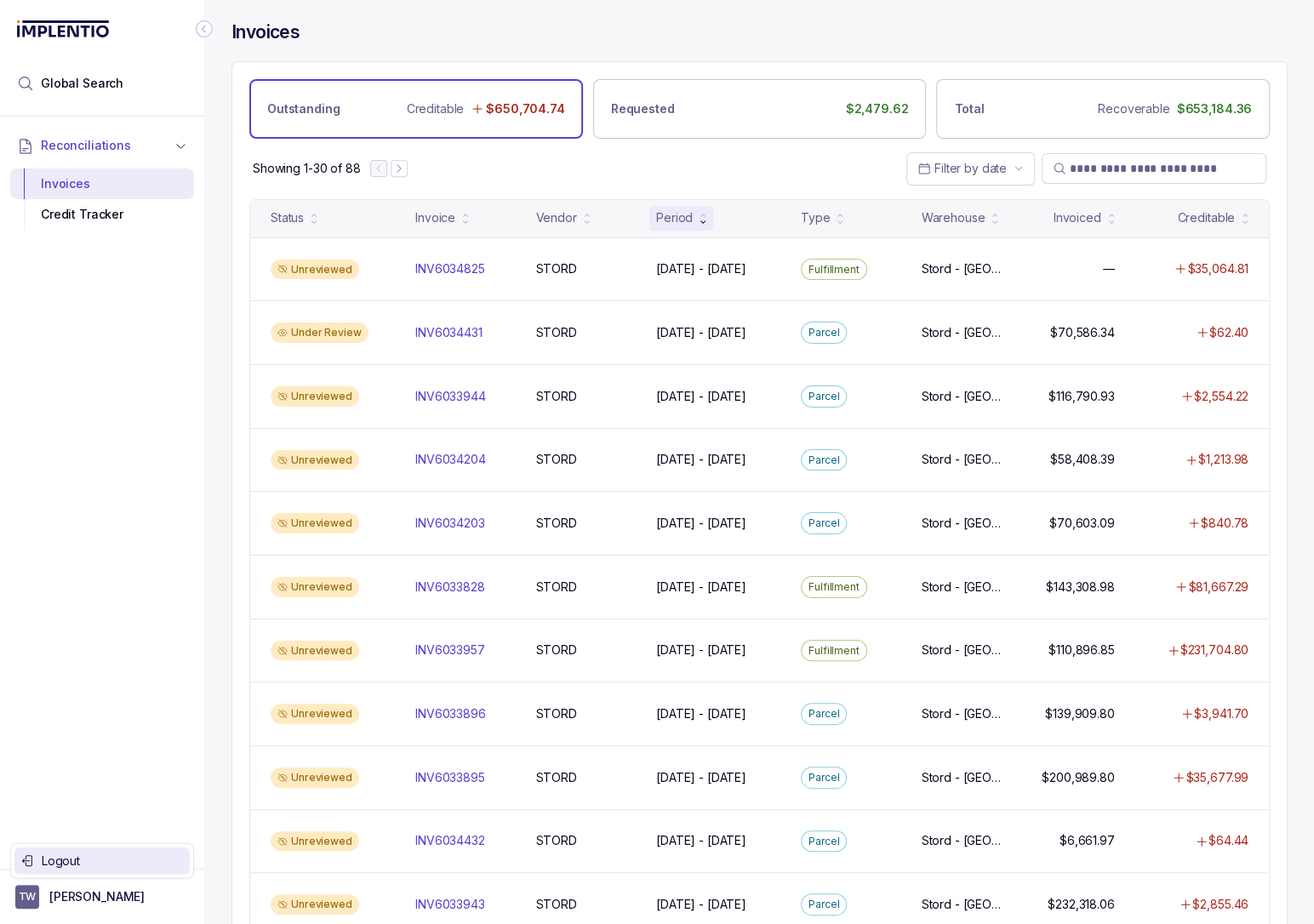  Describe the element at coordinates (1214, 650) in the screenshot. I see `p: $231,704.80` at that location.